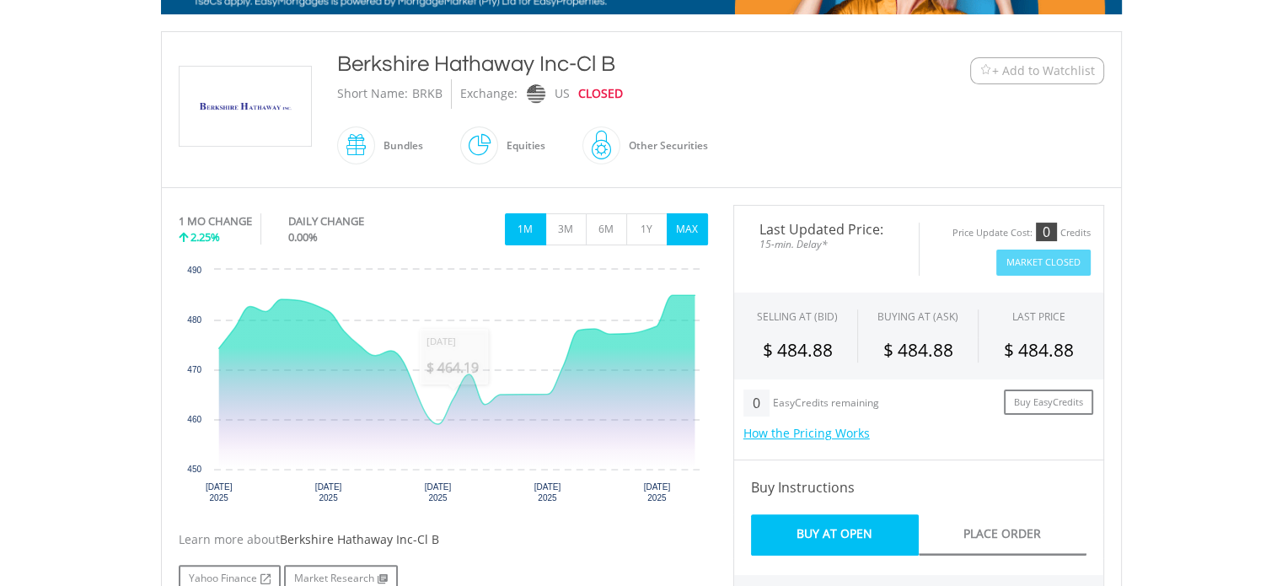 The width and height of the screenshot is (1282, 586). I want to click on div: Other Securities, so click(664, 146).